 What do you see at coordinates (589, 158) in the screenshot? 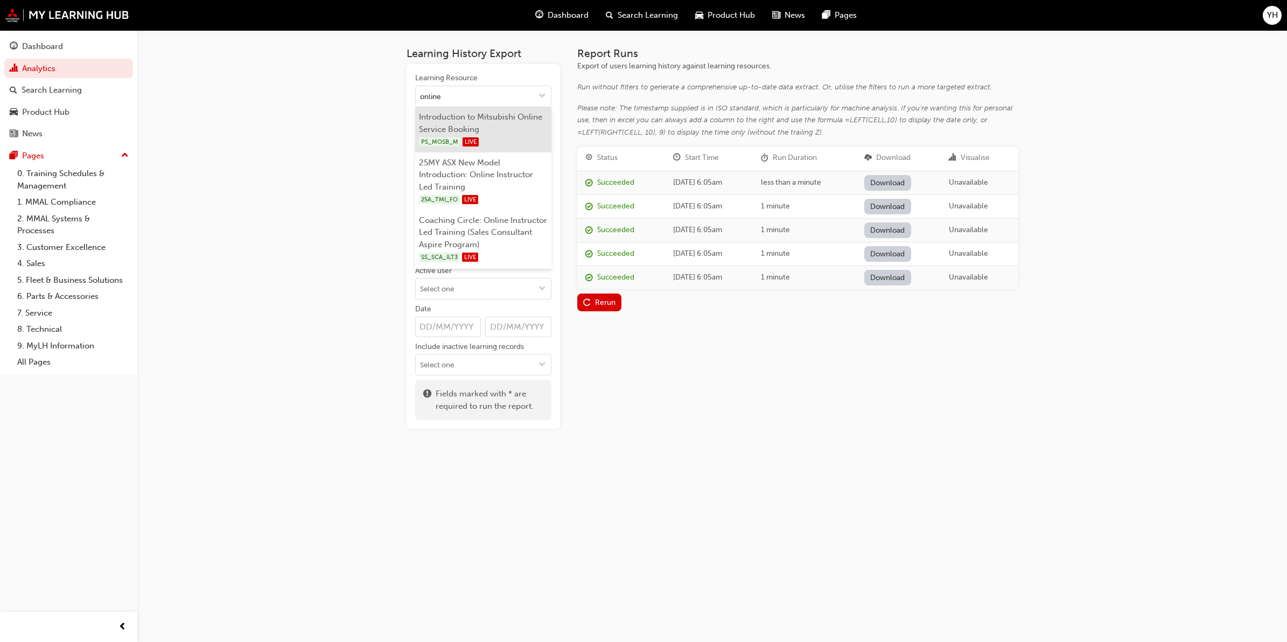
I see `span: target-icon` at bounding box center [589, 158].